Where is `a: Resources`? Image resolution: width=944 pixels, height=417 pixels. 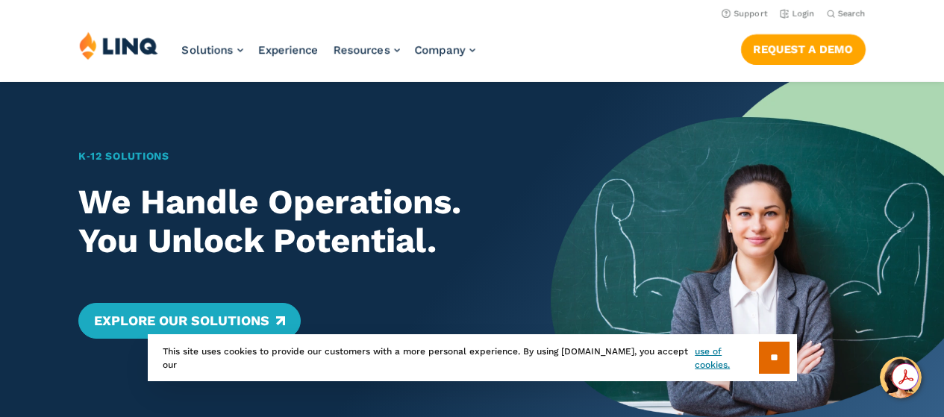 a: Resources is located at coordinates (367, 50).